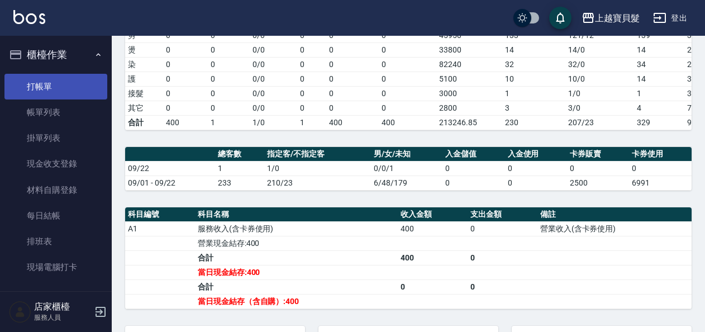  What do you see at coordinates (29, 17) in the screenshot?
I see `img: Logo` at bounding box center [29, 17].